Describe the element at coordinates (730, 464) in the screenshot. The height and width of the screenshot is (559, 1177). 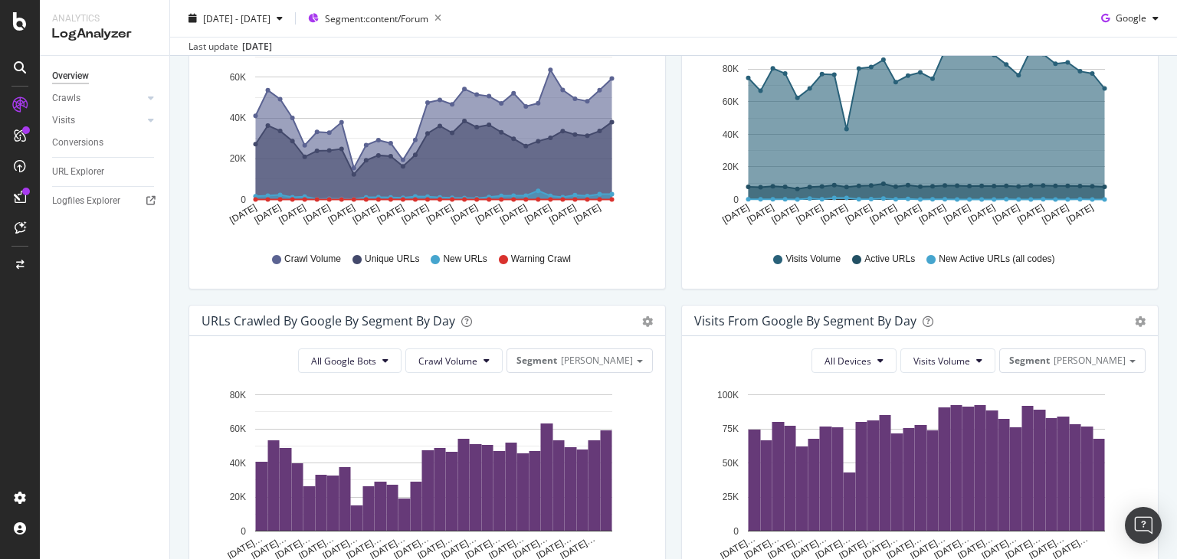
I see `text: 50K` at that location.